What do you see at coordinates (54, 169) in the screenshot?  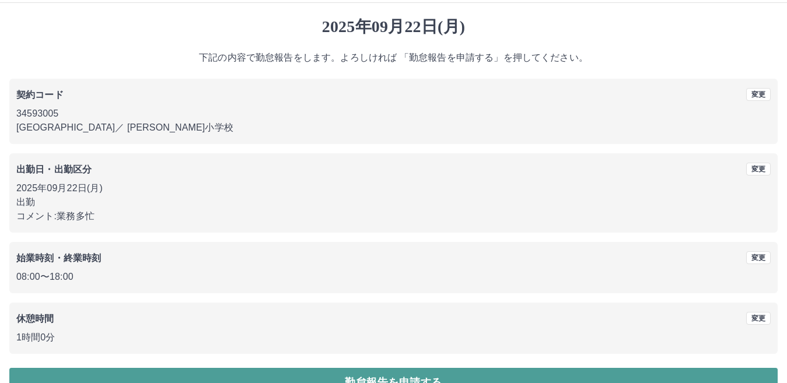 I see `b: 出勤日・出勤区分` at bounding box center [54, 169].